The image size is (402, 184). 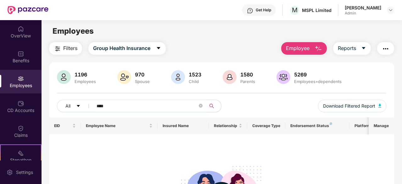 What do you see at coordinates (68, 106) in the screenshot?
I see `span: All` at bounding box center [68, 106].